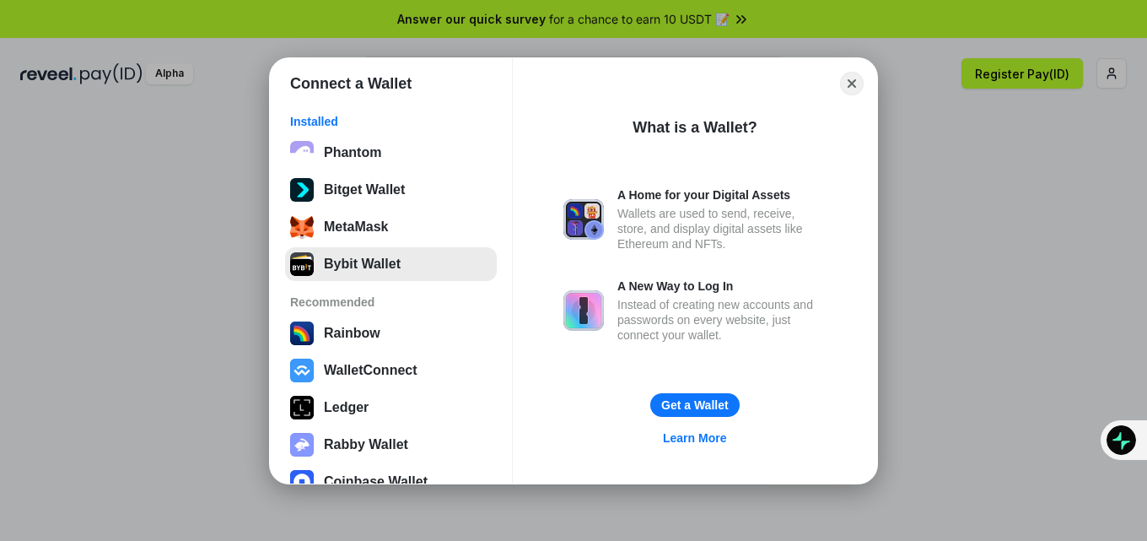 The image size is (1147, 541). I want to click on h1: Connect a Wallet, so click(351, 84).